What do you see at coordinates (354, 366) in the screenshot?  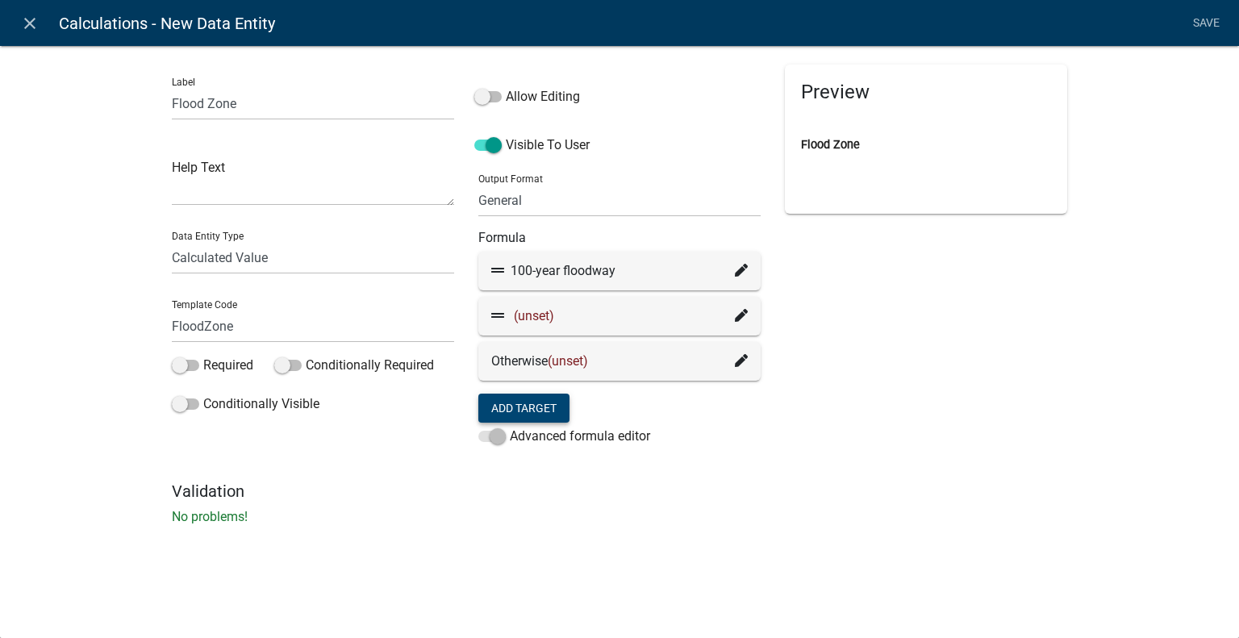 I see `label: Conditionally Required` at bounding box center [354, 366].